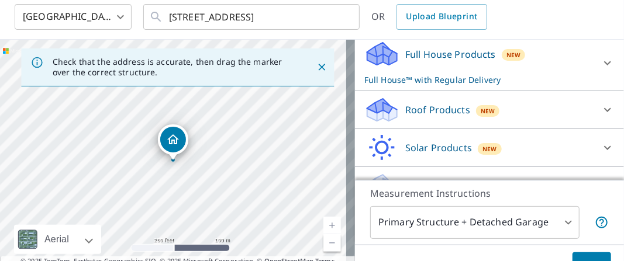 This screenshot has height=261, width=624. What do you see at coordinates (441, 17) in the screenshot?
I see `a: Upload Blueprint` at bounding box center [441, 17].